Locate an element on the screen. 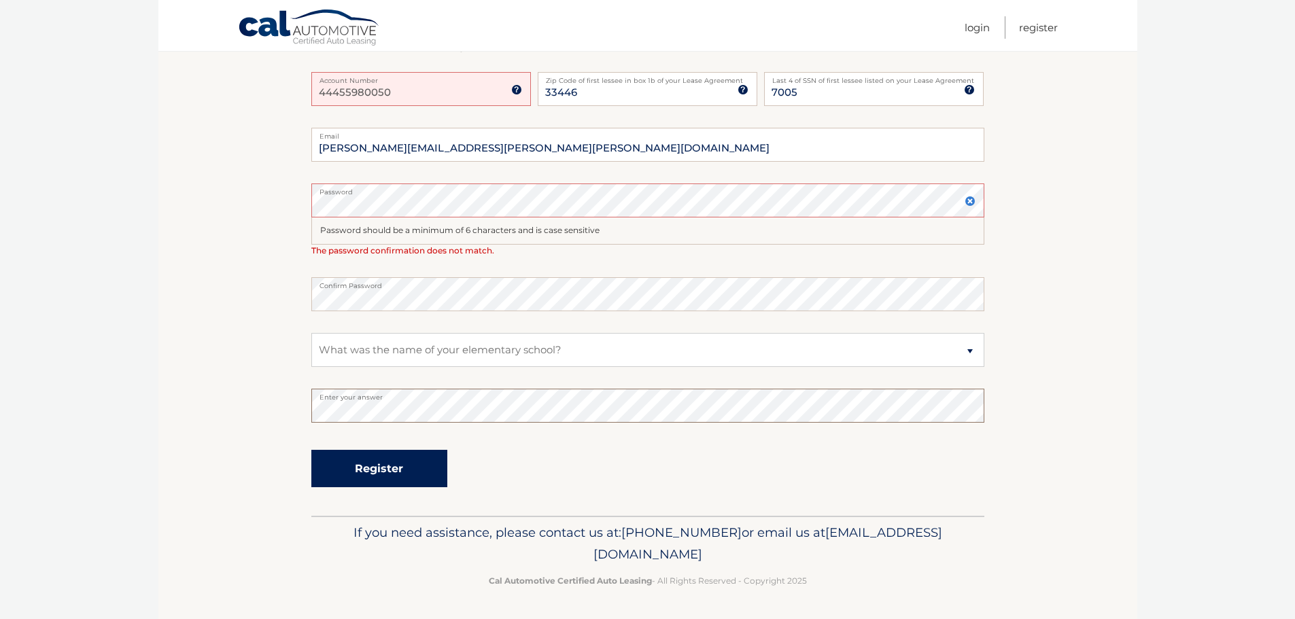  button: Register is located at coordinates (379, 468).